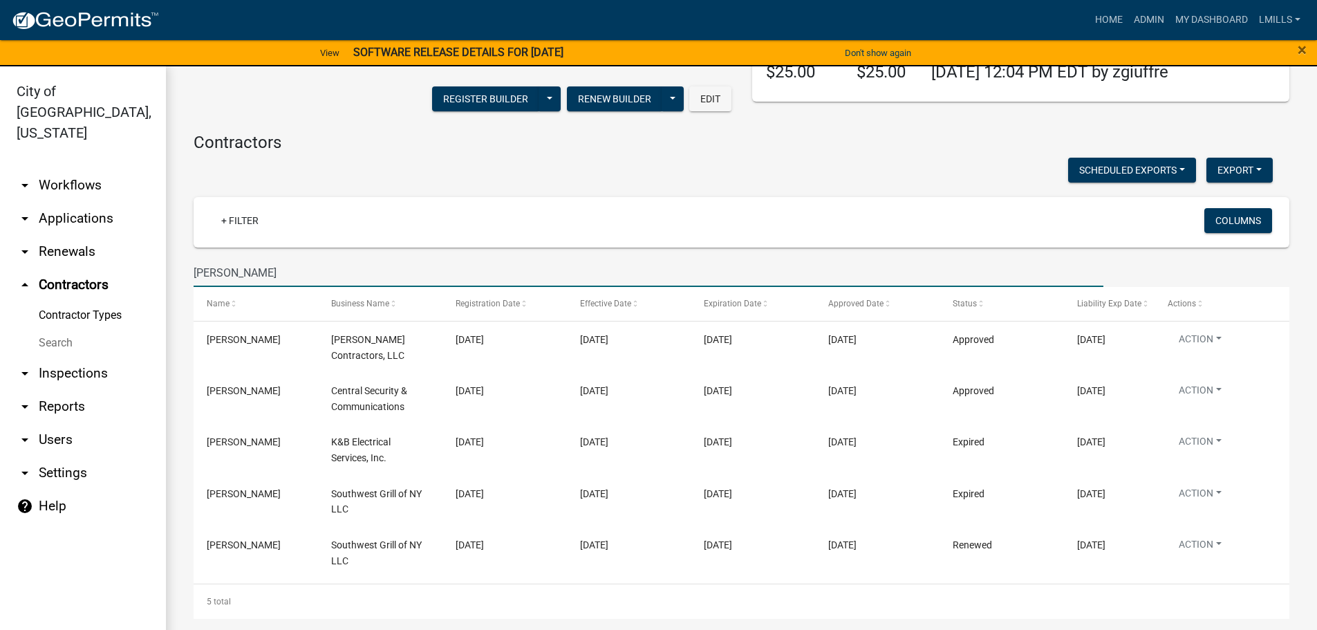 Image resolution: width=1317 pixels, height=630 pixels. Describe the element at coordinates (1212, 20) in the screenshot. I see `a: My Dashboard` at that location.